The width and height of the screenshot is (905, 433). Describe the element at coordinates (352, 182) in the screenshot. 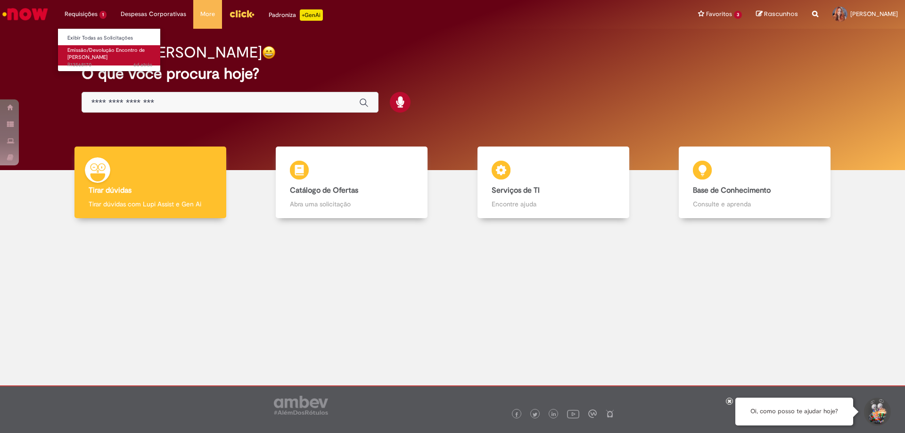

I see `a: Catálogo de Ofertas Abra uma solicitação` at that location.